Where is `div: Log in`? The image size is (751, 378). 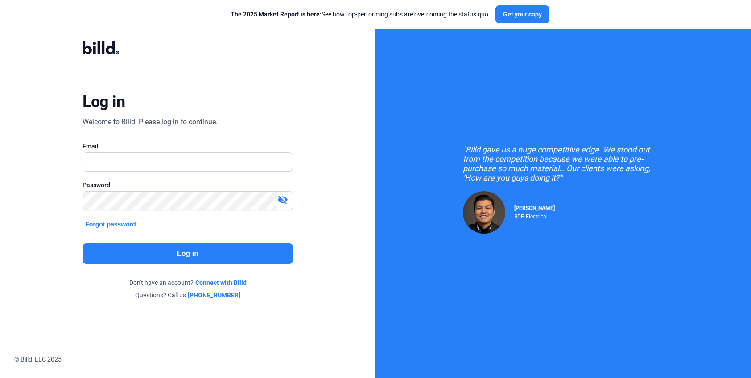 div: Log in is located at coordinates (103, 102).